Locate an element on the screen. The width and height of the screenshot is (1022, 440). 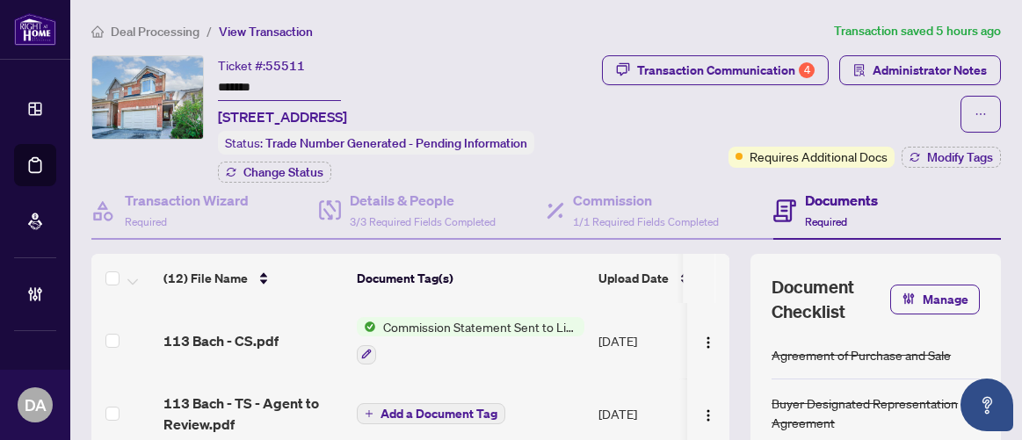
h4: Details & People is located at coordinates (423, 200).